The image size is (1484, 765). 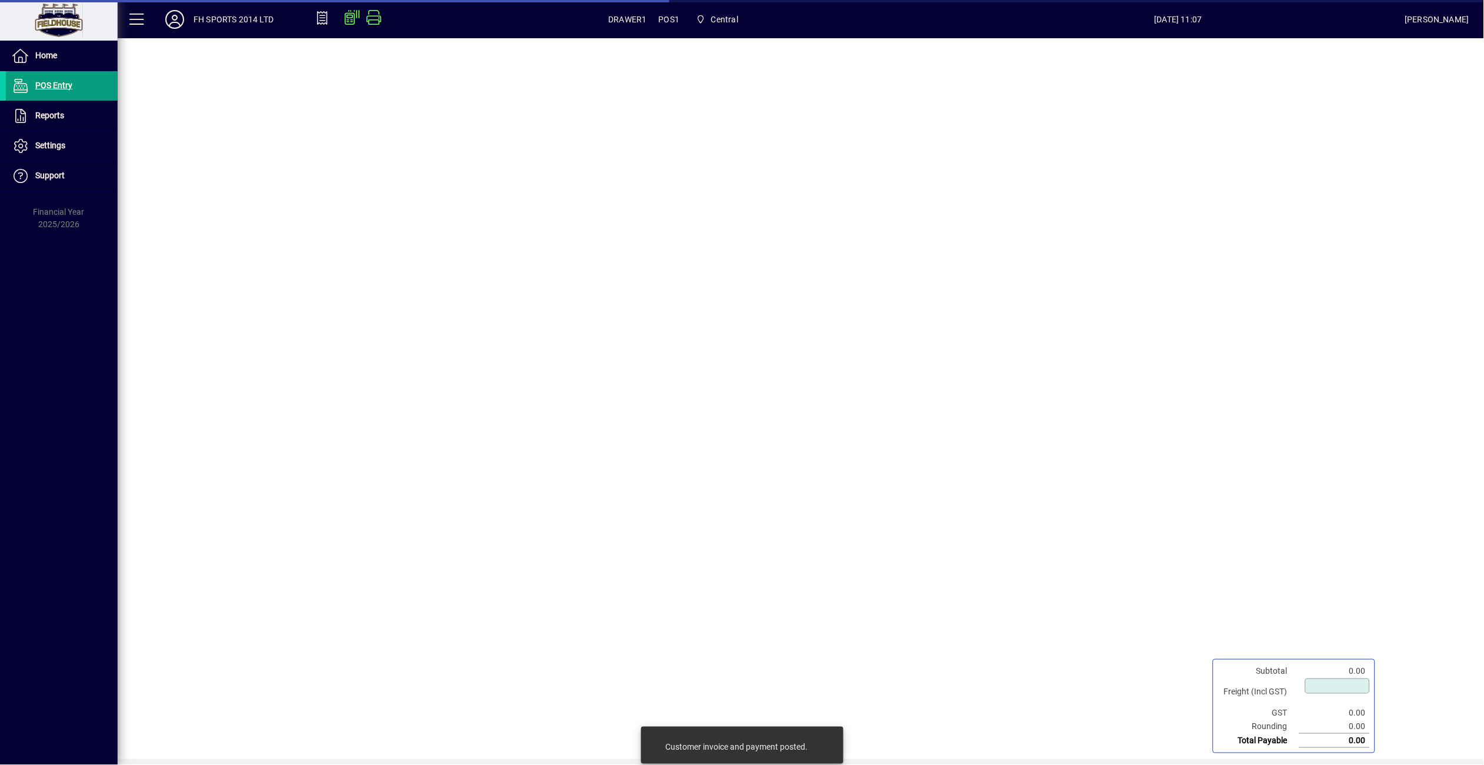 What do you see at coordinates (49, 115) in the screenshot?
I see `span: Reports` at bounding box center [49, 115].